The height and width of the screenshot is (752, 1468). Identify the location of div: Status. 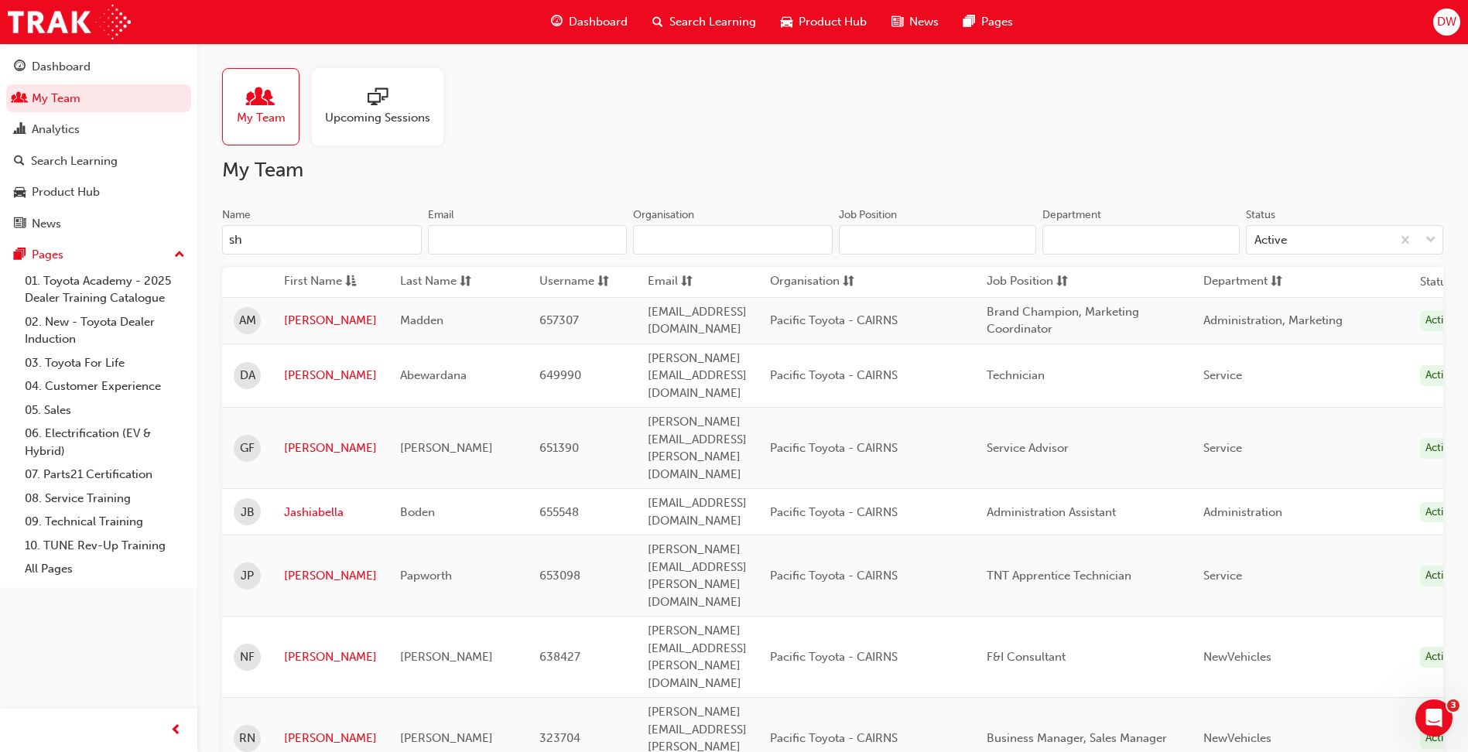
(1260, 215).